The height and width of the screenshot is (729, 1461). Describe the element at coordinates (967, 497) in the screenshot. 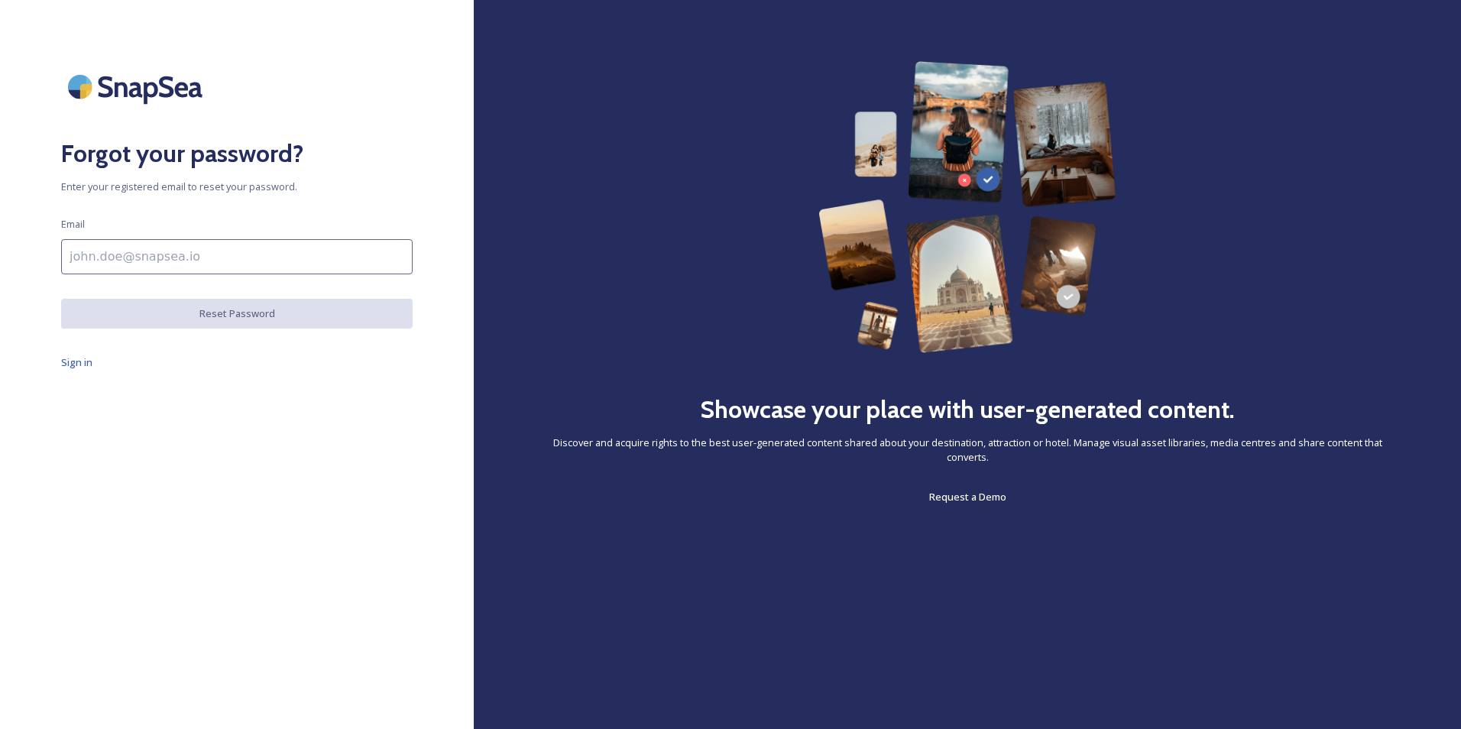

I see `a: Request a Demo` at that location.